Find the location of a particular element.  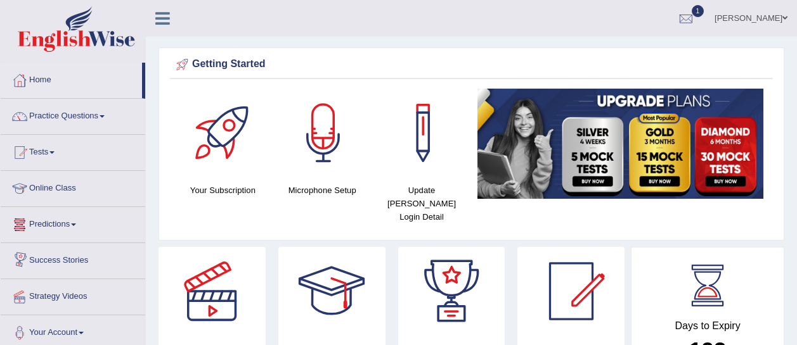

a: Tests is located at coordinates (73, 151).